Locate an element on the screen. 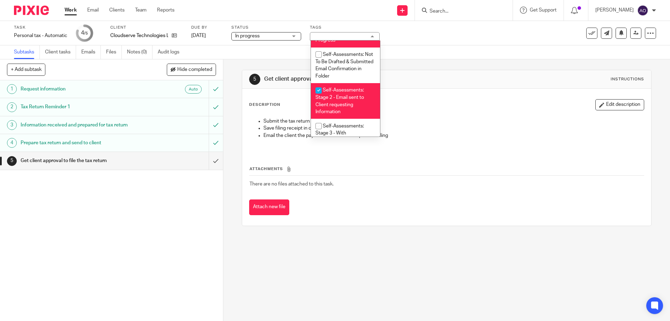  span: Attachments is located at coordinates (266, 169).